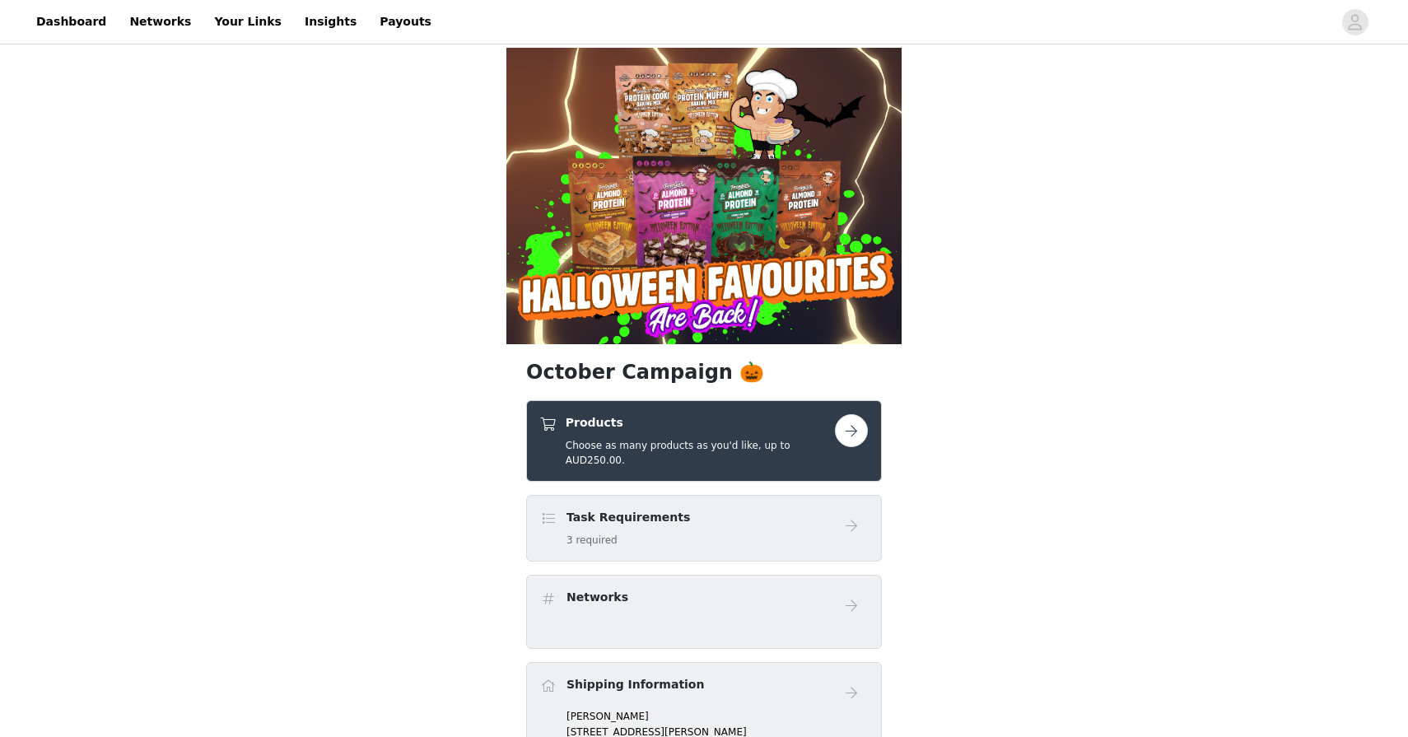 The height and width of the screenshot is (737, 1408). Describe the element at coordinates (71, 21) in the screenshot. I see `a: Dashboard` at that location.